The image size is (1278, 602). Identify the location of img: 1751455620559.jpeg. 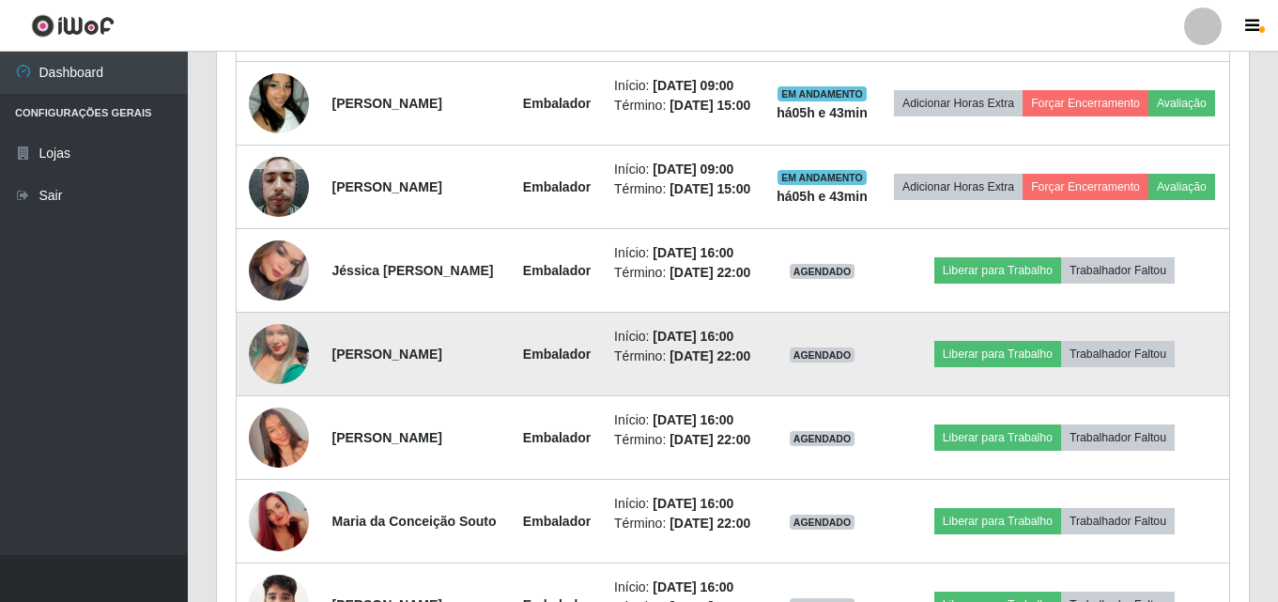
(279, 438).